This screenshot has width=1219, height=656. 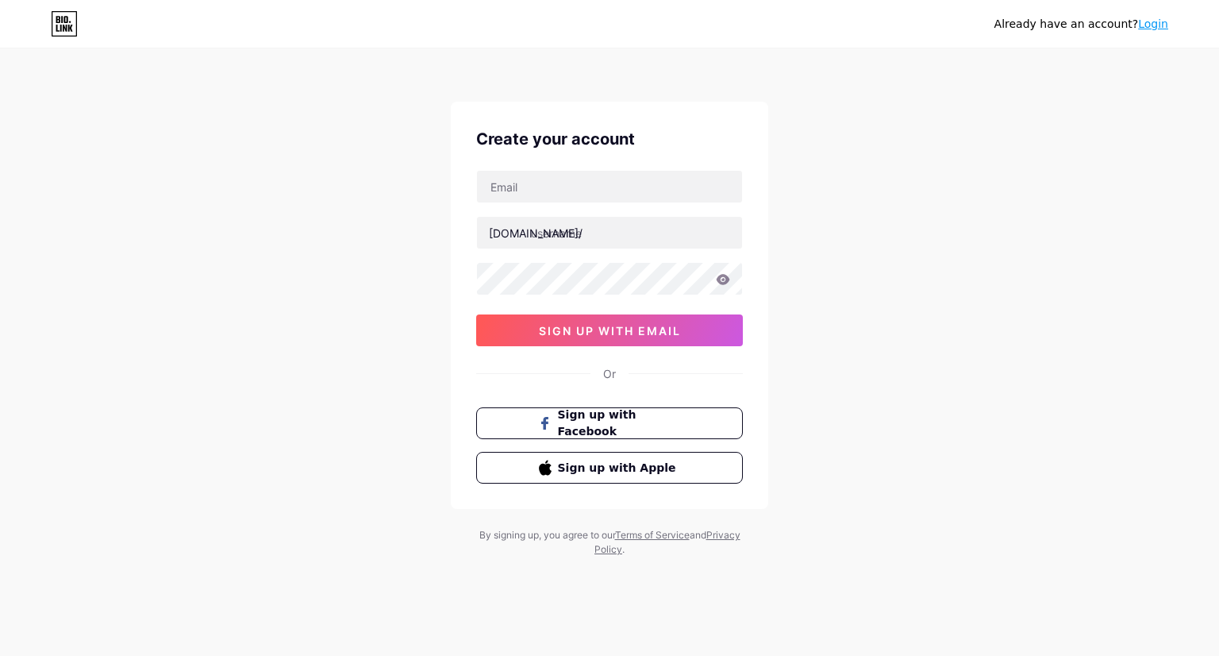 What do you see at coordinates (610, 330) in the screenshot?
I see `span: sign up with email` at bounding box center [610, 330].